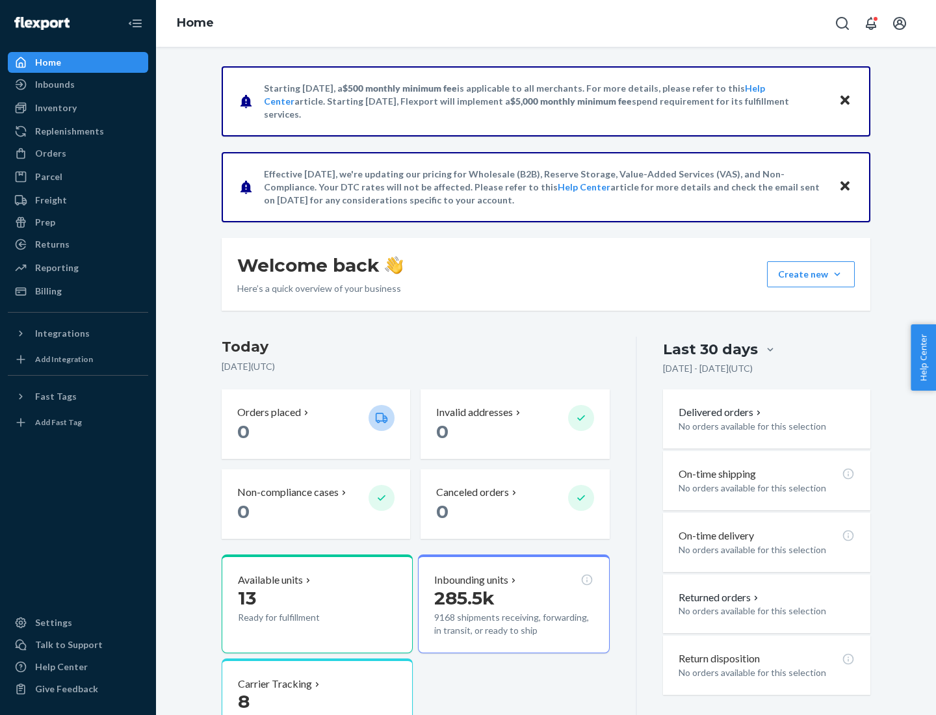  What do you see at coordinates (62, 333) in the screenshot?
I see `div: Integrations` at bounding box center [62, 333].